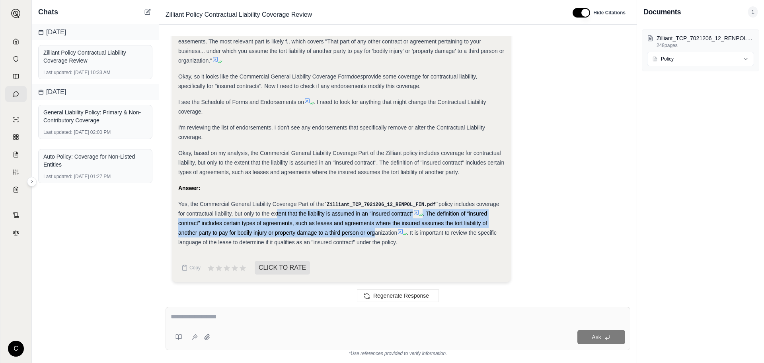 The height and width of the screenshot is (363, 764). Describe the element at coordinates (16, 137) in the screenshot. I see `a: Policy Comparisons` at that location.